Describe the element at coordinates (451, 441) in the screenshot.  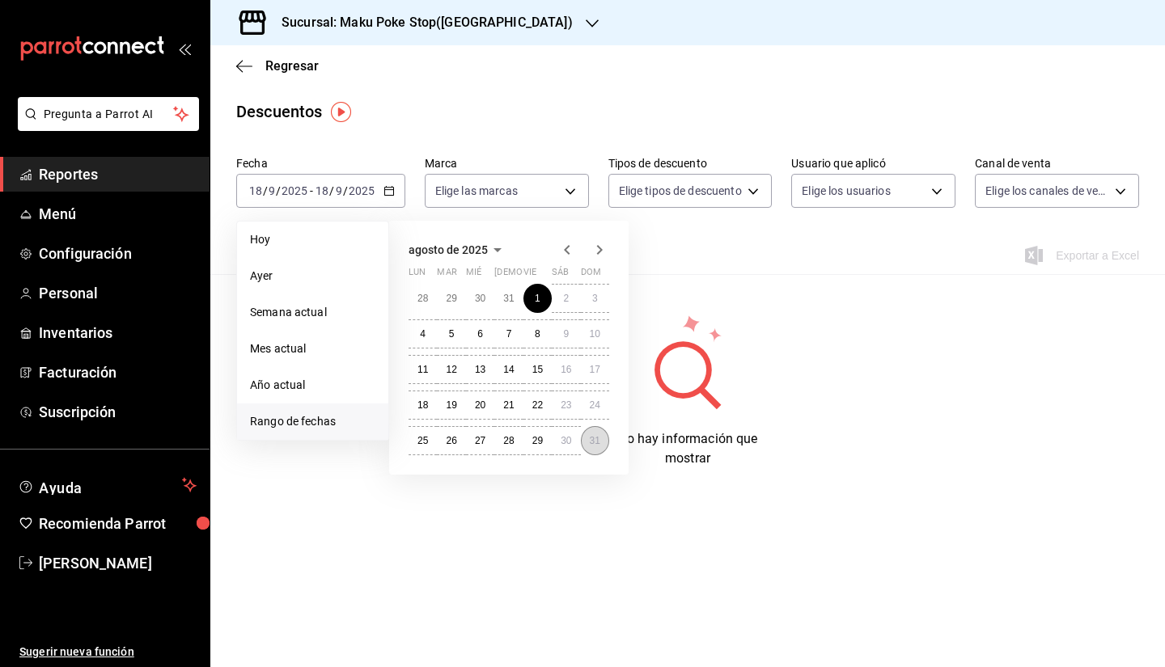
I see `abbr: 26 de agosto de 2025` at that location.